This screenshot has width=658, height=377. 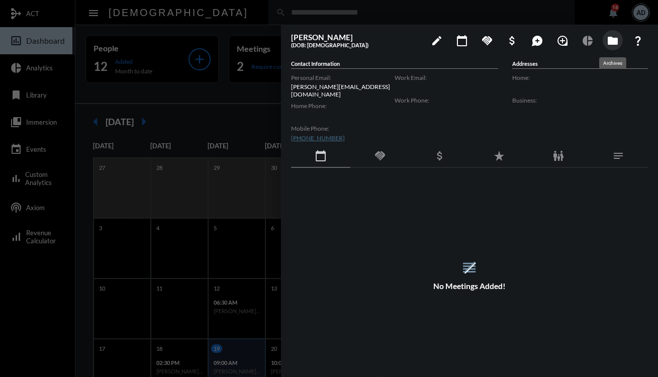 What do you see at coordinates (487, 40) in the screenshot?
I see `button: Add Commitment` at bounding box center [487, 40].